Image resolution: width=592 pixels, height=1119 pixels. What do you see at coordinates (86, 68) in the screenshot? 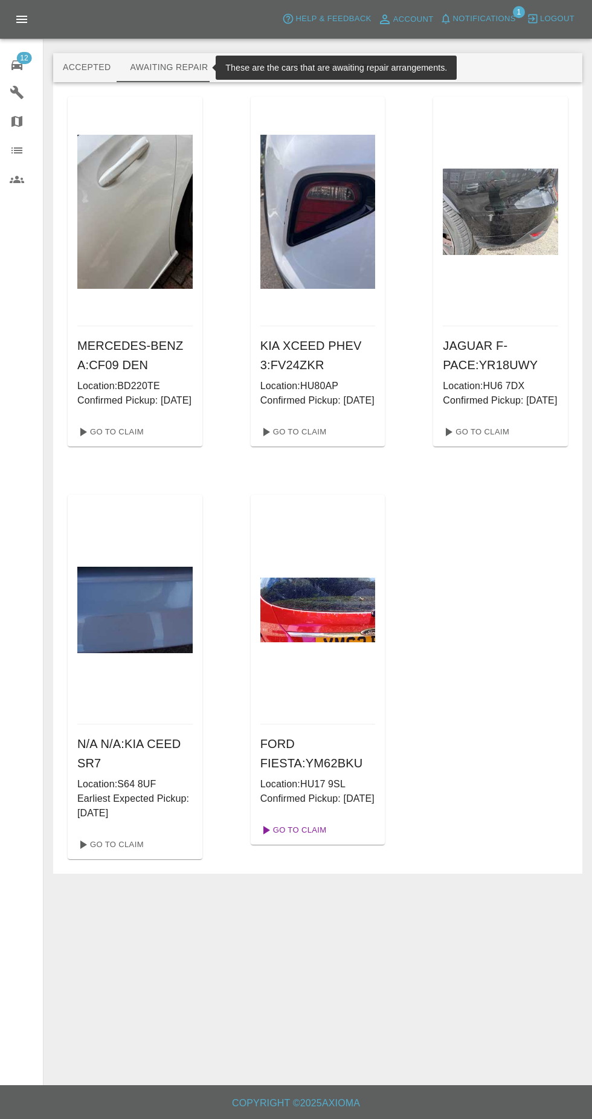
I see `button: Accepted` at bounding box center [86, 68].